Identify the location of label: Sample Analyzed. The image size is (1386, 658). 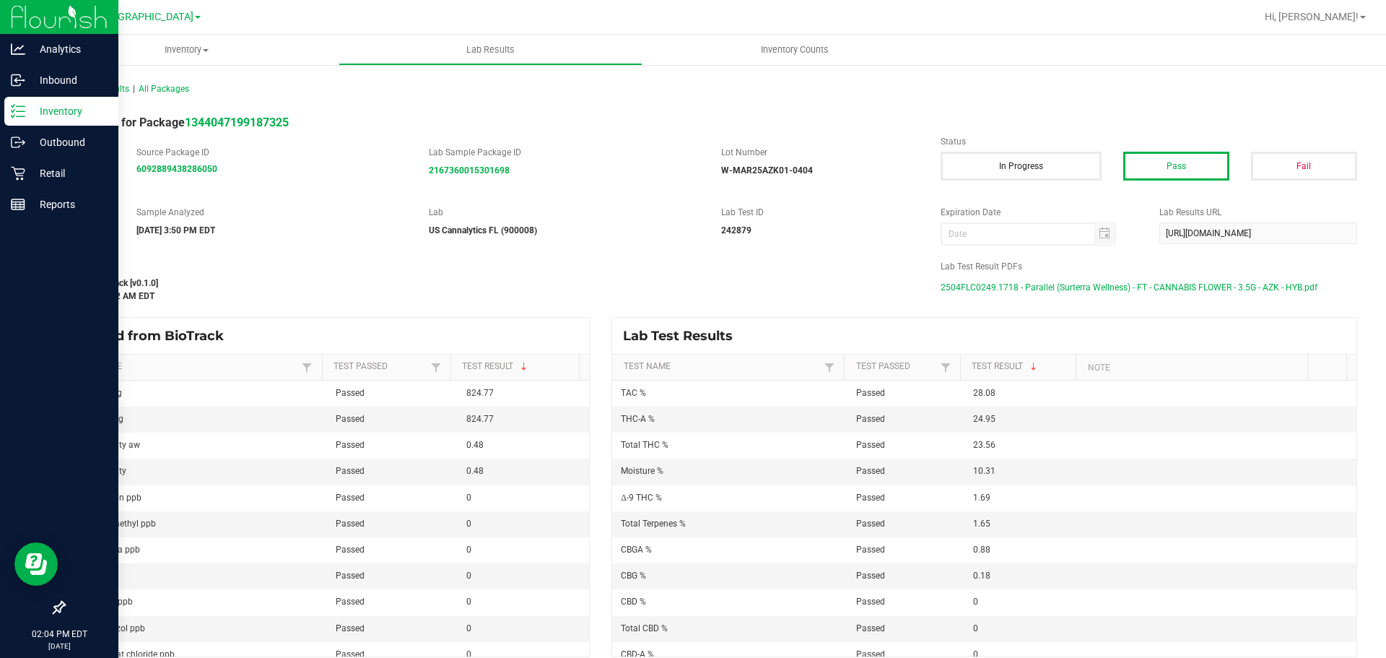
(271, 212).